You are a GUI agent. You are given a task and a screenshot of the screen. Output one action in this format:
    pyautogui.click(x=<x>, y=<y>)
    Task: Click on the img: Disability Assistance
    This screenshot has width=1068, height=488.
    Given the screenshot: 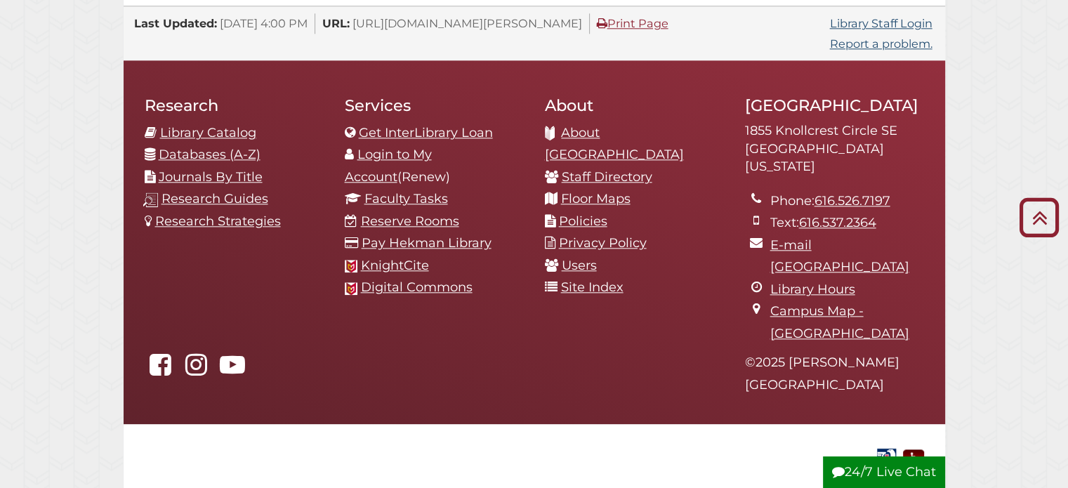 What is the action you would take?
    pyautogui.click(x=914, y=456)
    